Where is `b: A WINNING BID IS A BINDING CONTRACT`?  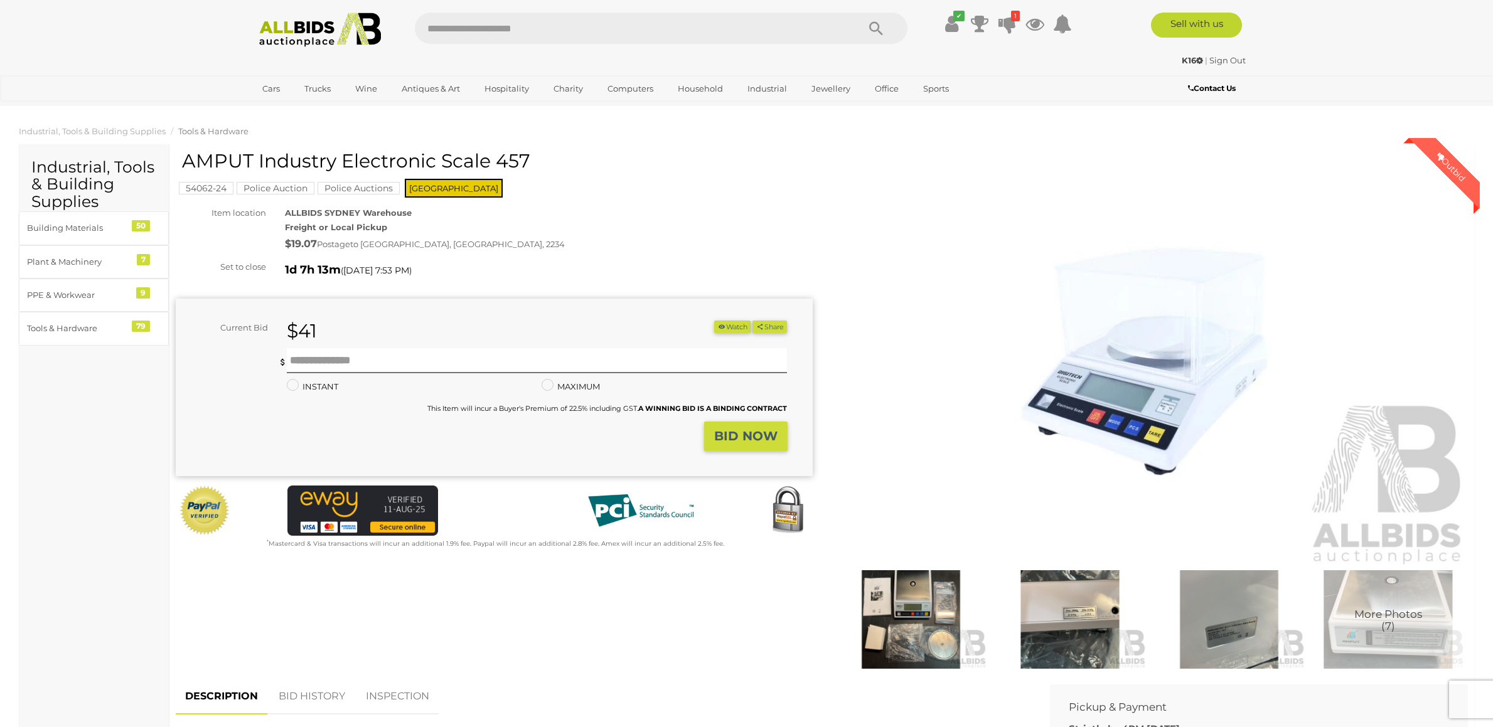
b: A WINNING BID IS A BINDING CONTRACT is located at coordinates (712, 409).